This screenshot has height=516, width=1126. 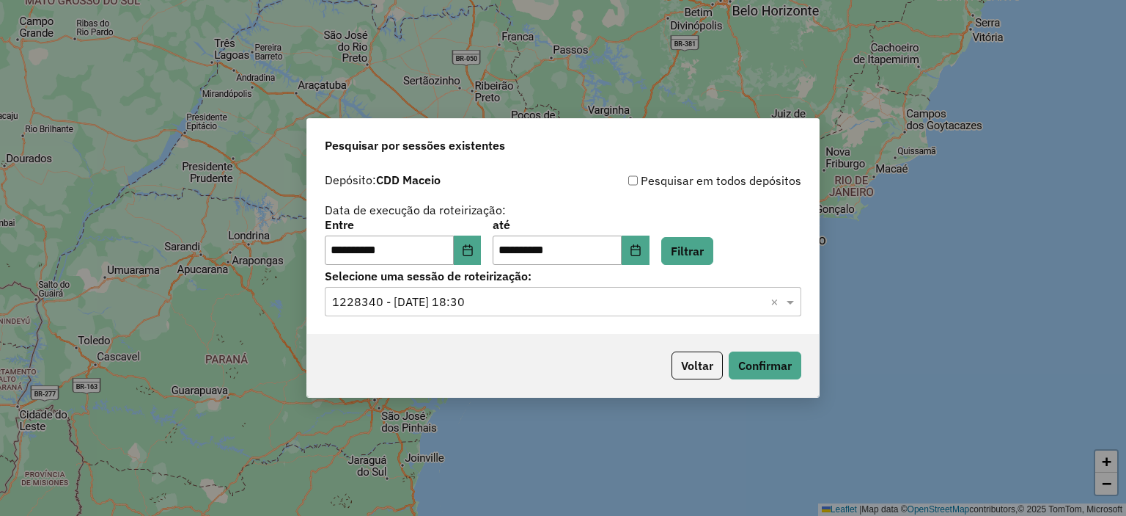 I want to click on div: Pesquisar em todos depósitos, so click(x=682, y=180).